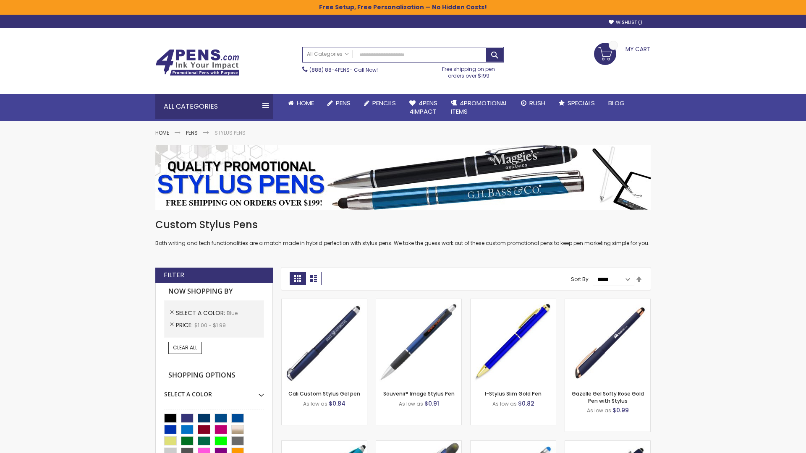 Image resolution: width=806 pixels, height=453 pixels. I want to click on a: 4PROMOTIONALITEMS, so click(479, 107).